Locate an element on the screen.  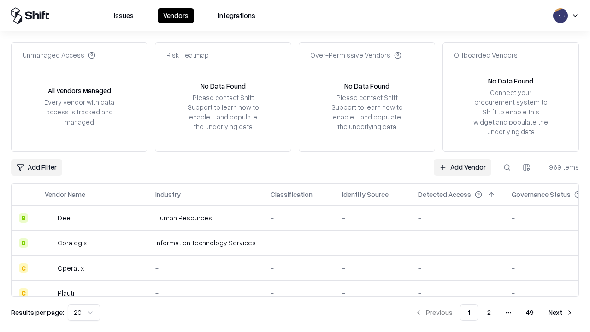
button: Vendors is located at coordinates (176, 16).